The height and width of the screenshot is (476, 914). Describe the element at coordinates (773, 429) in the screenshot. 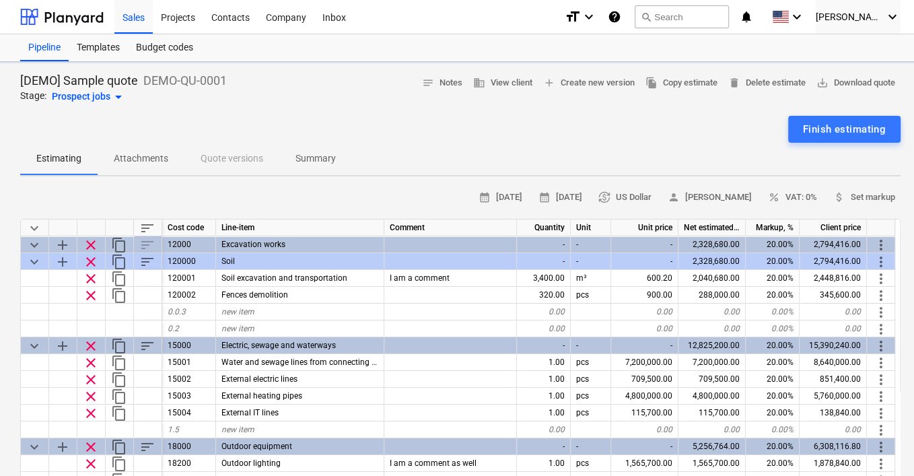

I see `div: 0.00%` at that location.